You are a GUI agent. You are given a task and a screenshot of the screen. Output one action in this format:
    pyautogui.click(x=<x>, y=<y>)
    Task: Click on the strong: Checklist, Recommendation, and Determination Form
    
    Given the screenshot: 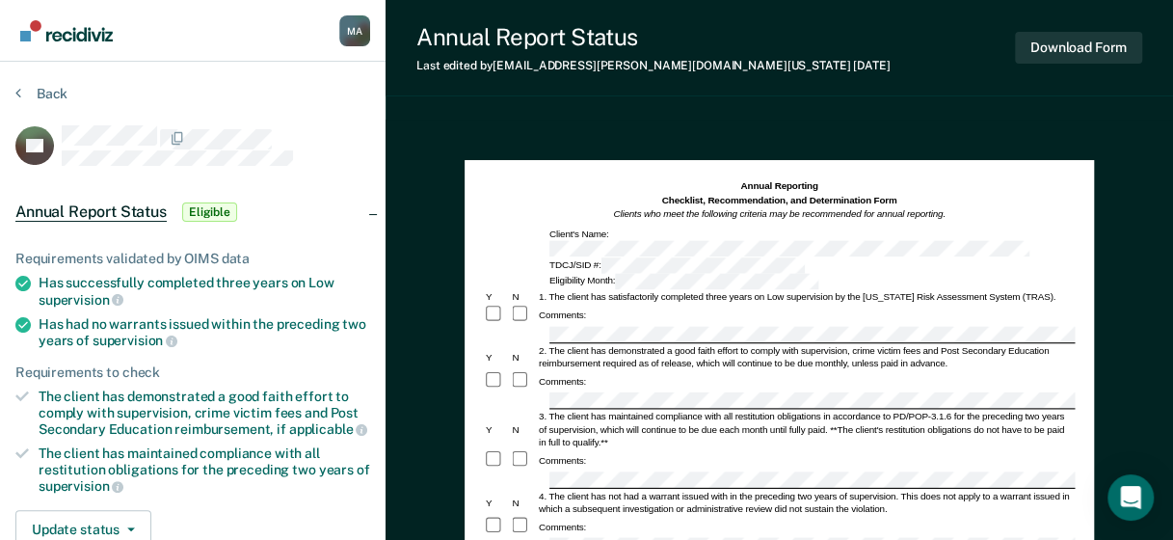 What is the action you would take?
    pyautogui.click(x=779, y=200)
    